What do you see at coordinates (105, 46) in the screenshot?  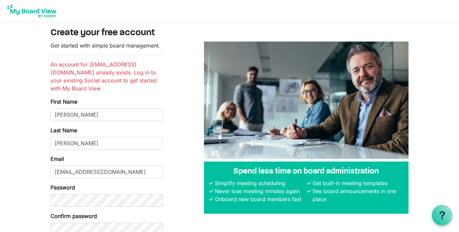 I see `span: Get started with simple board management.` at bounding box center [105, 46].